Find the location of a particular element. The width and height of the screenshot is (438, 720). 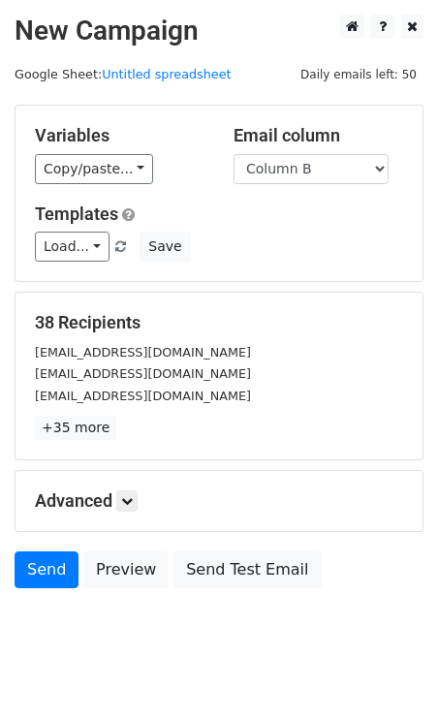

a: +35 more is located at coordinates (76, 427).